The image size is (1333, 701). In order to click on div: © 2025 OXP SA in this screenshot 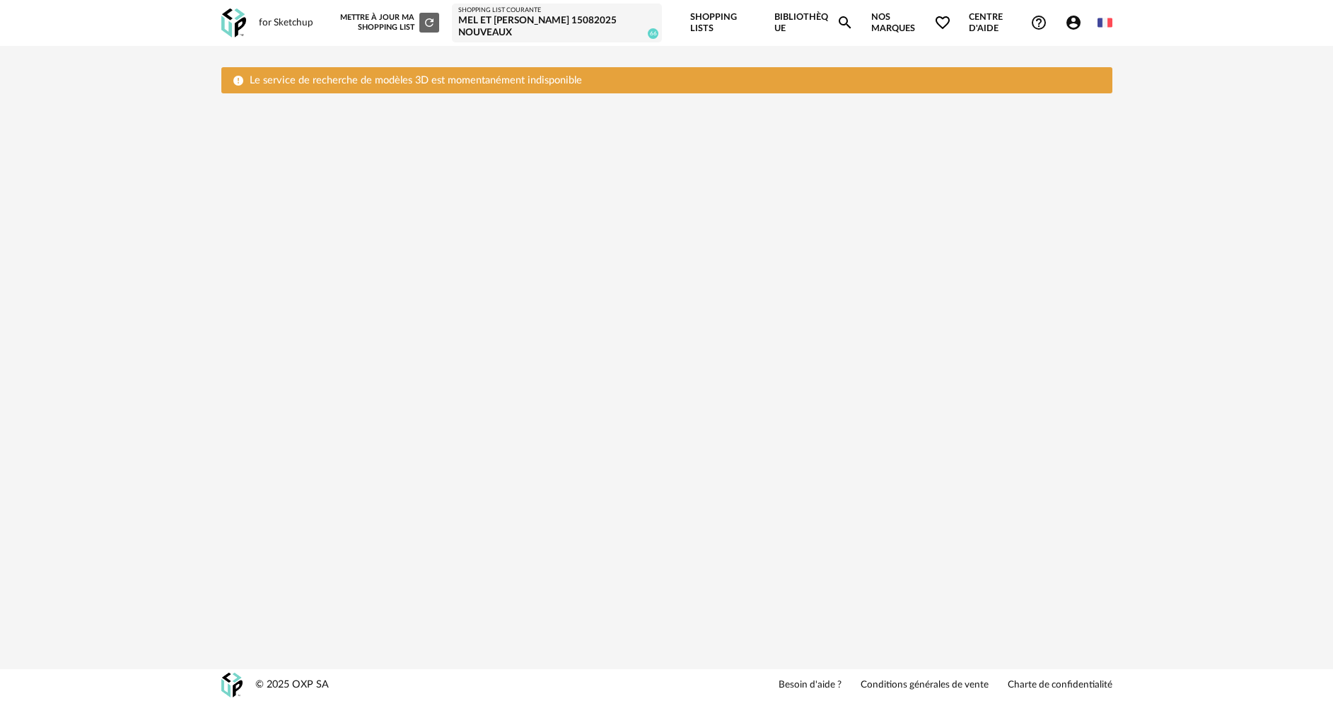, I will do `click(292, 684)`.